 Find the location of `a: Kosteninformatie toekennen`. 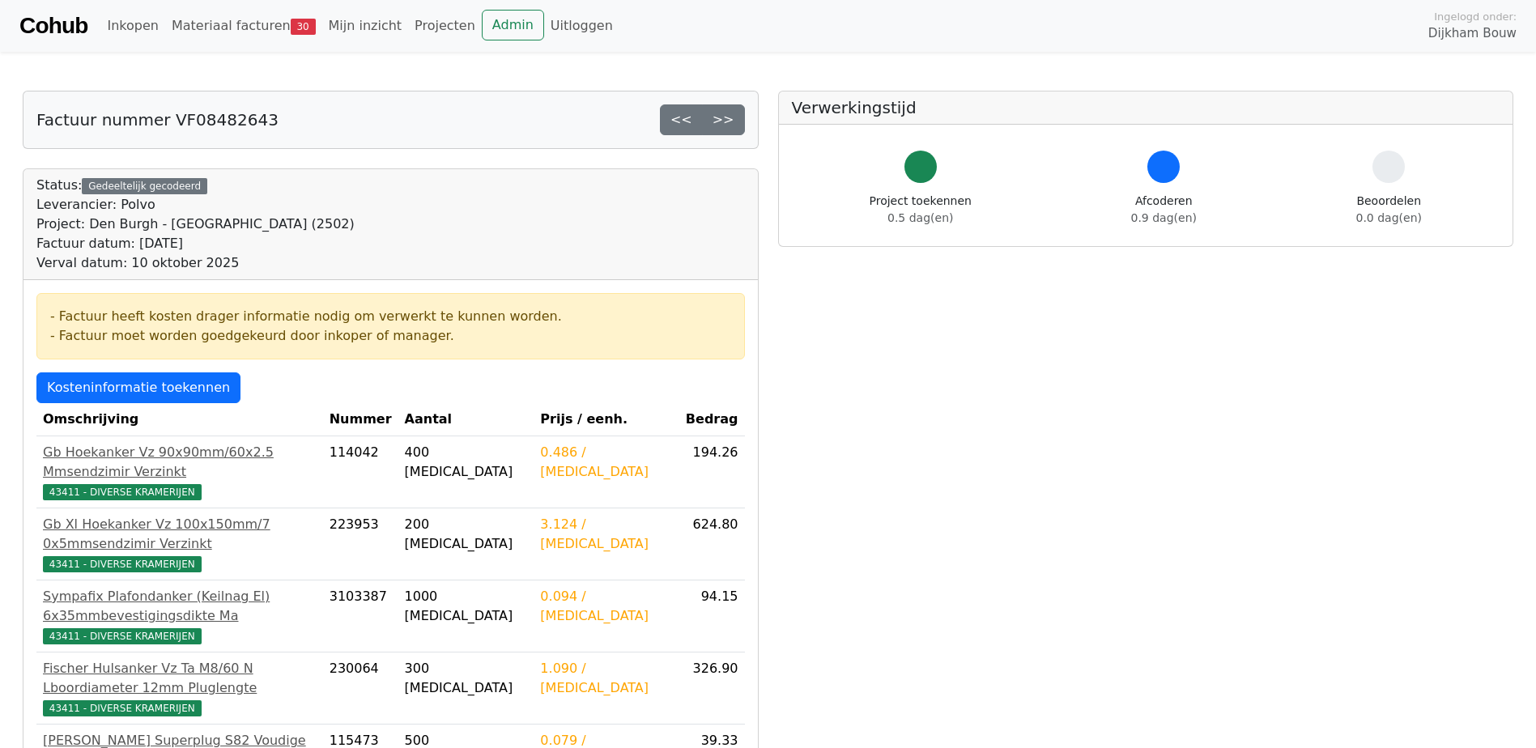

a: Kosteninformatie toekennen is located at coordinates (138, 388).